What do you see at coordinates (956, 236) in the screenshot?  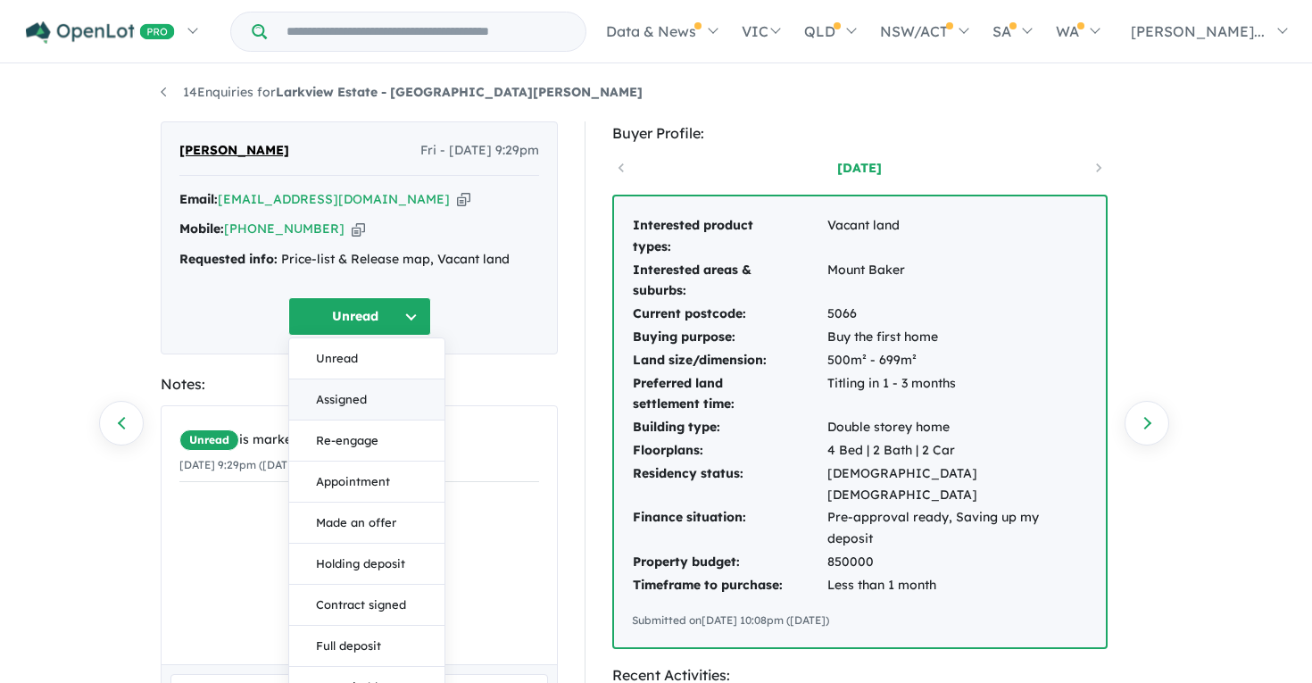 I see `td: Vacant land` at bounding box center [956, 236].